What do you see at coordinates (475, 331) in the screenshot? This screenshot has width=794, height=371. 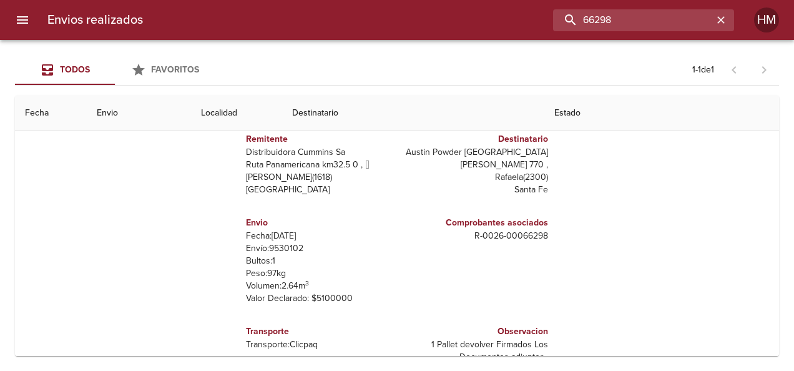 I see `h6: Observacion` at bounding box center [475, 331].